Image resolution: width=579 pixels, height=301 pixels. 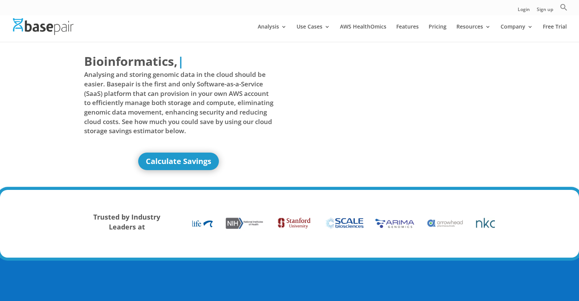 What do you see at coordinates (564, 7) in the screenshot?
I see `svg: Search` at bounding box center [564, 7].